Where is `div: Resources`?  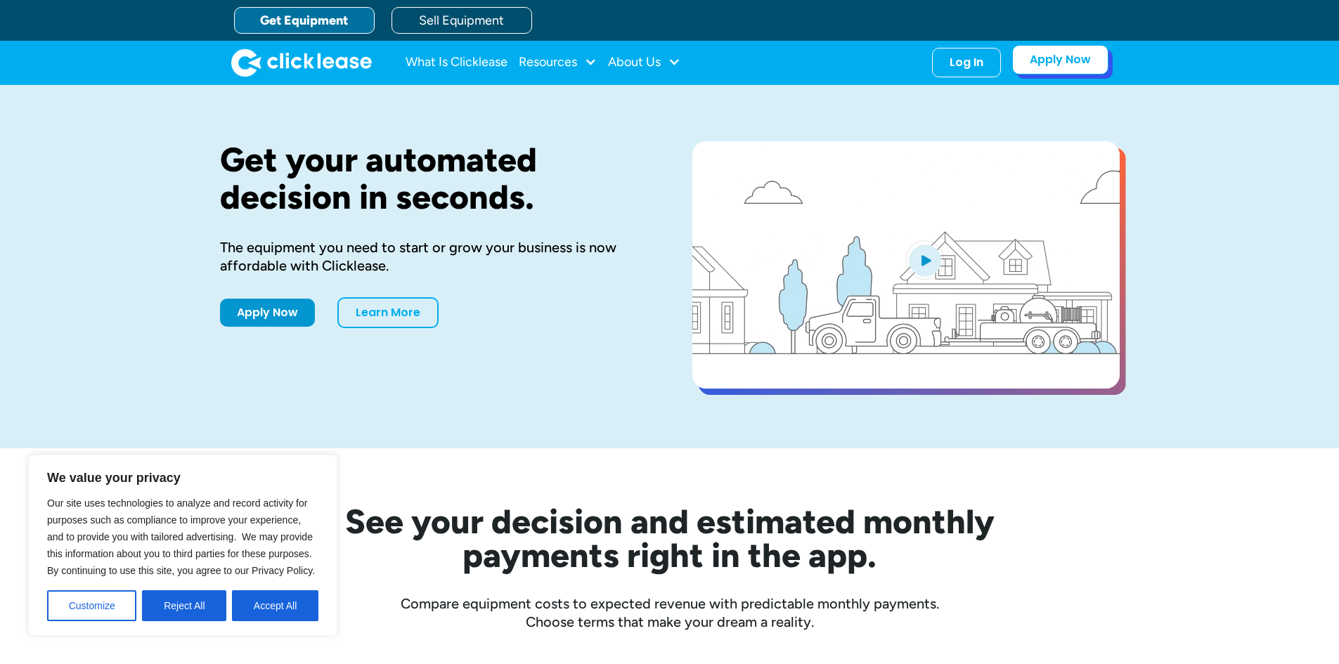
div: Resources is located at coordinates (557, 63).